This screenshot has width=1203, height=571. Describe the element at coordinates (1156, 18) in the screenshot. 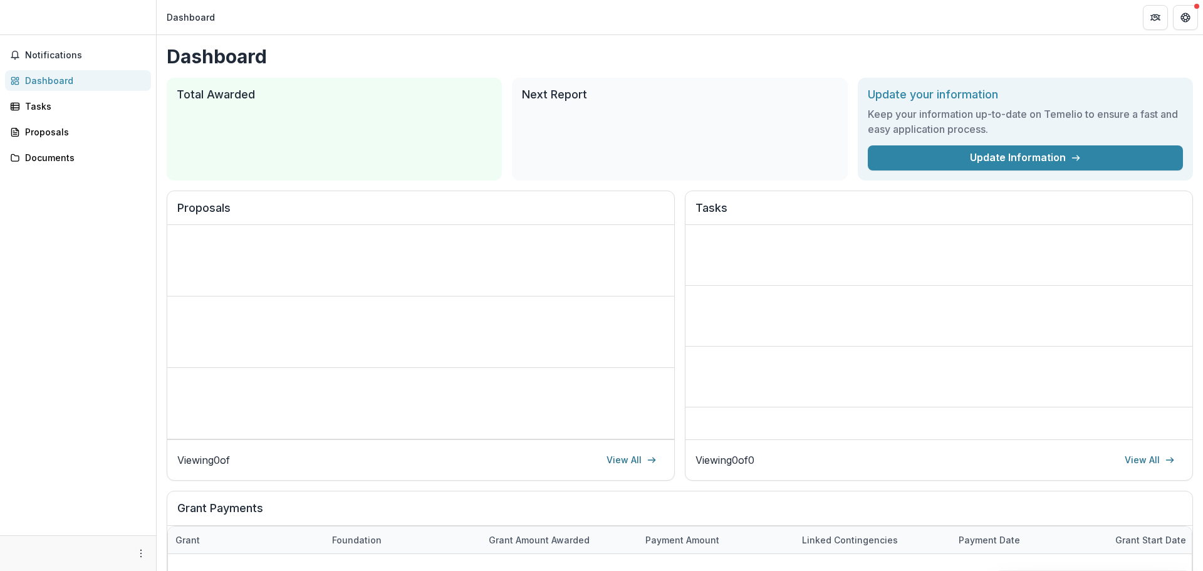

I see `button: Partners` at that location.